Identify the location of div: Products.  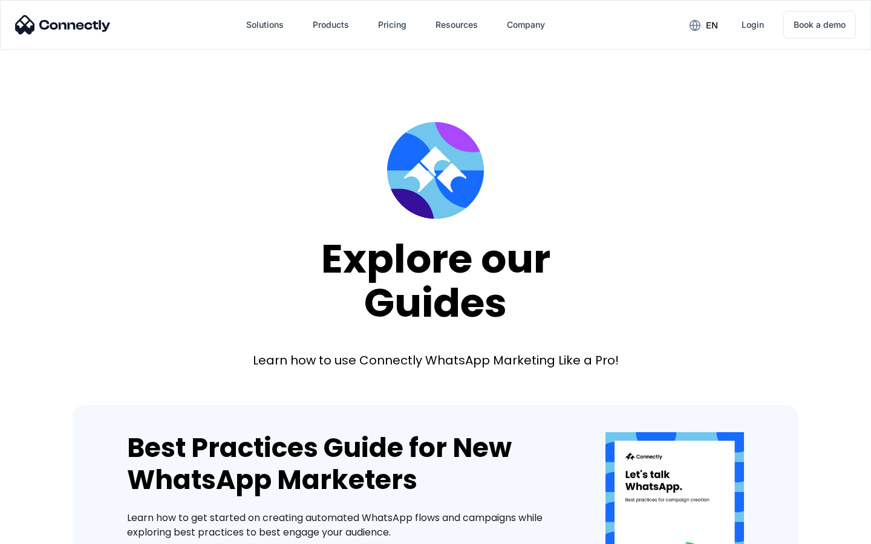
(331, 25).